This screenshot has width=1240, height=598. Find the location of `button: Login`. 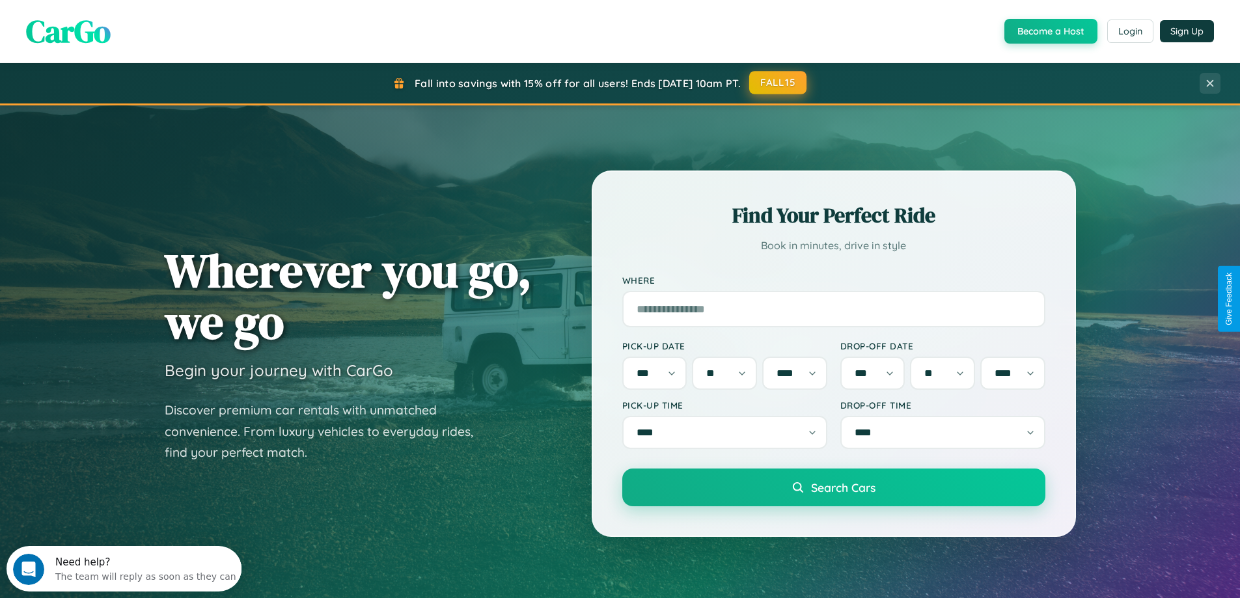

button: Login is located at coordinates (1130, 31).